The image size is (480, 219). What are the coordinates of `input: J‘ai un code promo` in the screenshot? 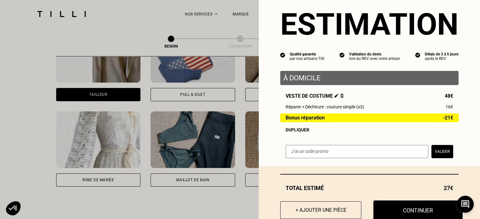 It's located at (357, 152).